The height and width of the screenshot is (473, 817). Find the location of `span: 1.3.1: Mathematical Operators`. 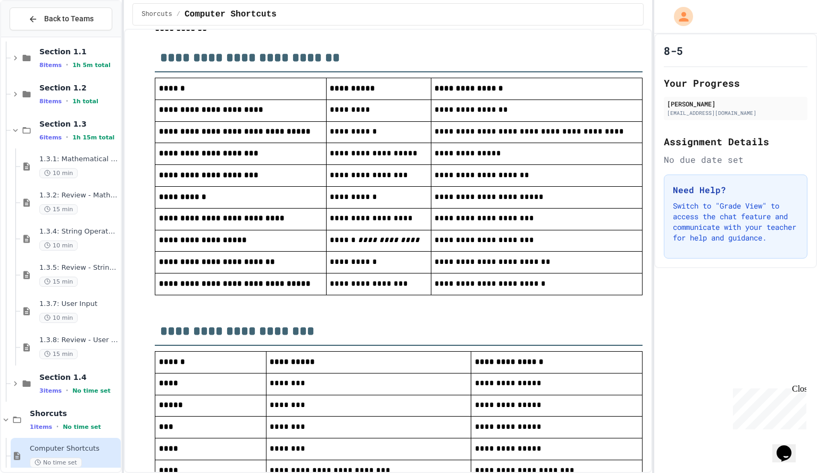

span: 1.3.1: Mathematical Operators is located at coordinates (79, 159).